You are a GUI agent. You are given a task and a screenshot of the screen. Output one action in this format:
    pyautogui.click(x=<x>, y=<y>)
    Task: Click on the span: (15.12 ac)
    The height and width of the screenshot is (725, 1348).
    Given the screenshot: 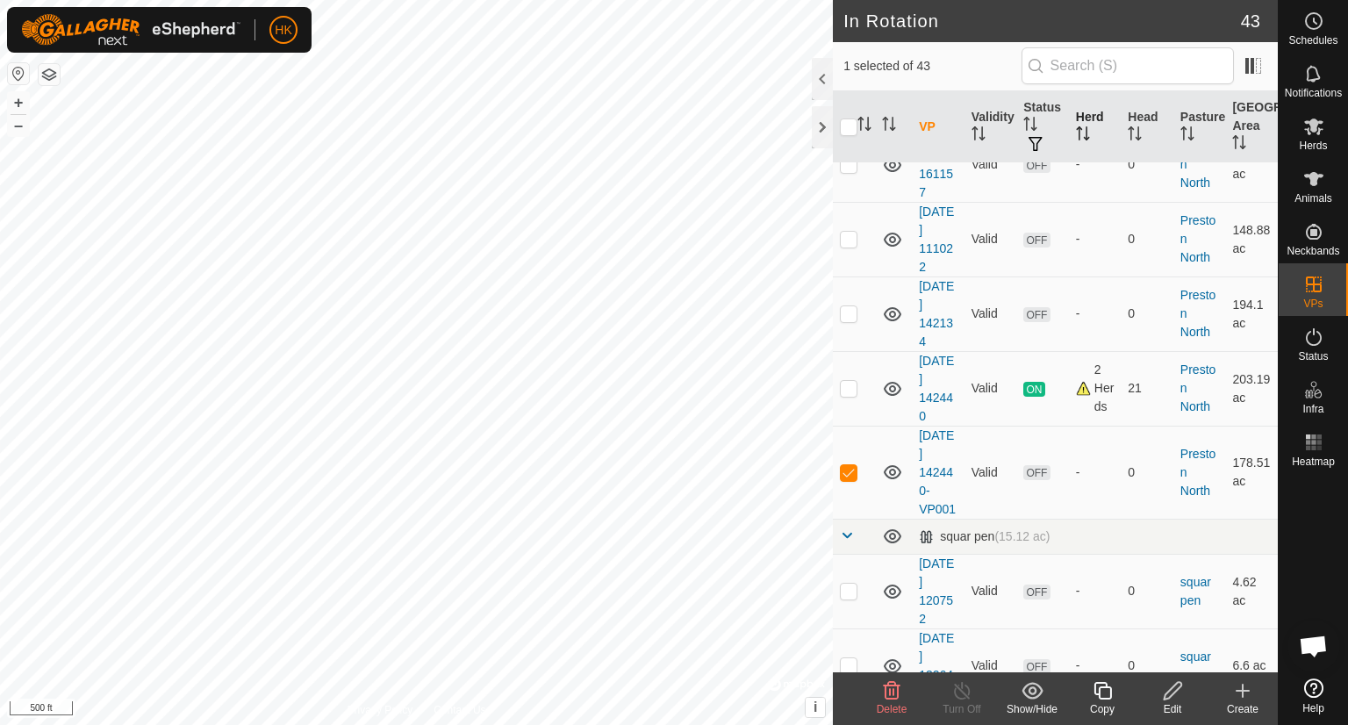 What is the action you would take?
    pyautogui.click(x=1021, y=536)
    